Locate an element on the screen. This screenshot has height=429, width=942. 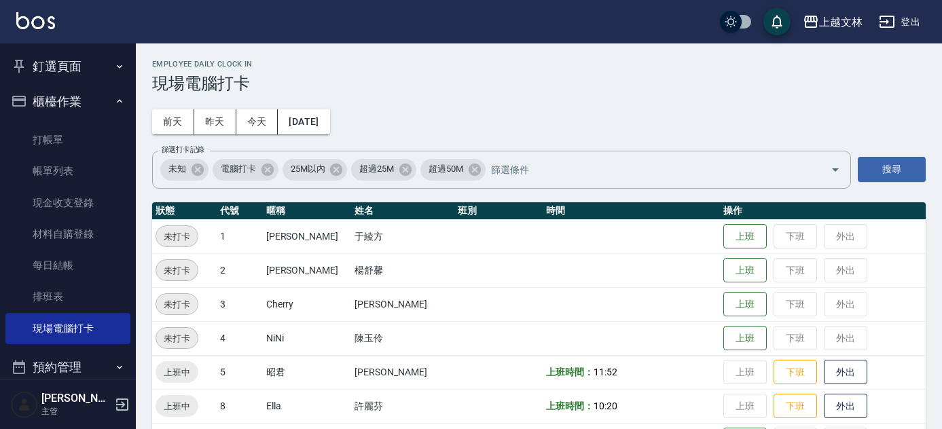
td: 5 is located at coordinates (240, 372).